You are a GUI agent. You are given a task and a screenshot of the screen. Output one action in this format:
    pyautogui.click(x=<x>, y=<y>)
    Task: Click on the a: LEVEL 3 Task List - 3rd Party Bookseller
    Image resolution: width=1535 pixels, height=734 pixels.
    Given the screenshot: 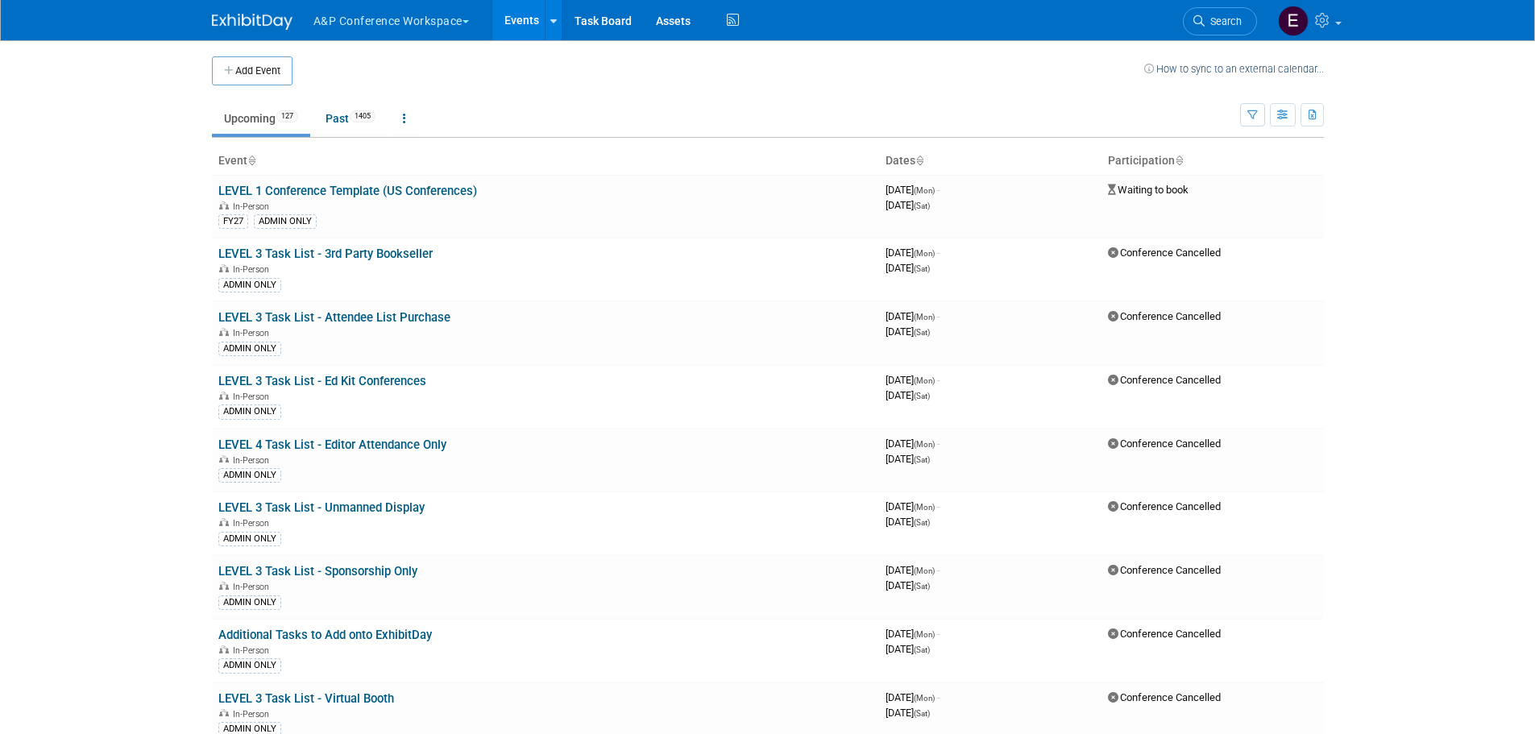 What is the action you would take?
    pyautogui.click(x=325, y=254)
    